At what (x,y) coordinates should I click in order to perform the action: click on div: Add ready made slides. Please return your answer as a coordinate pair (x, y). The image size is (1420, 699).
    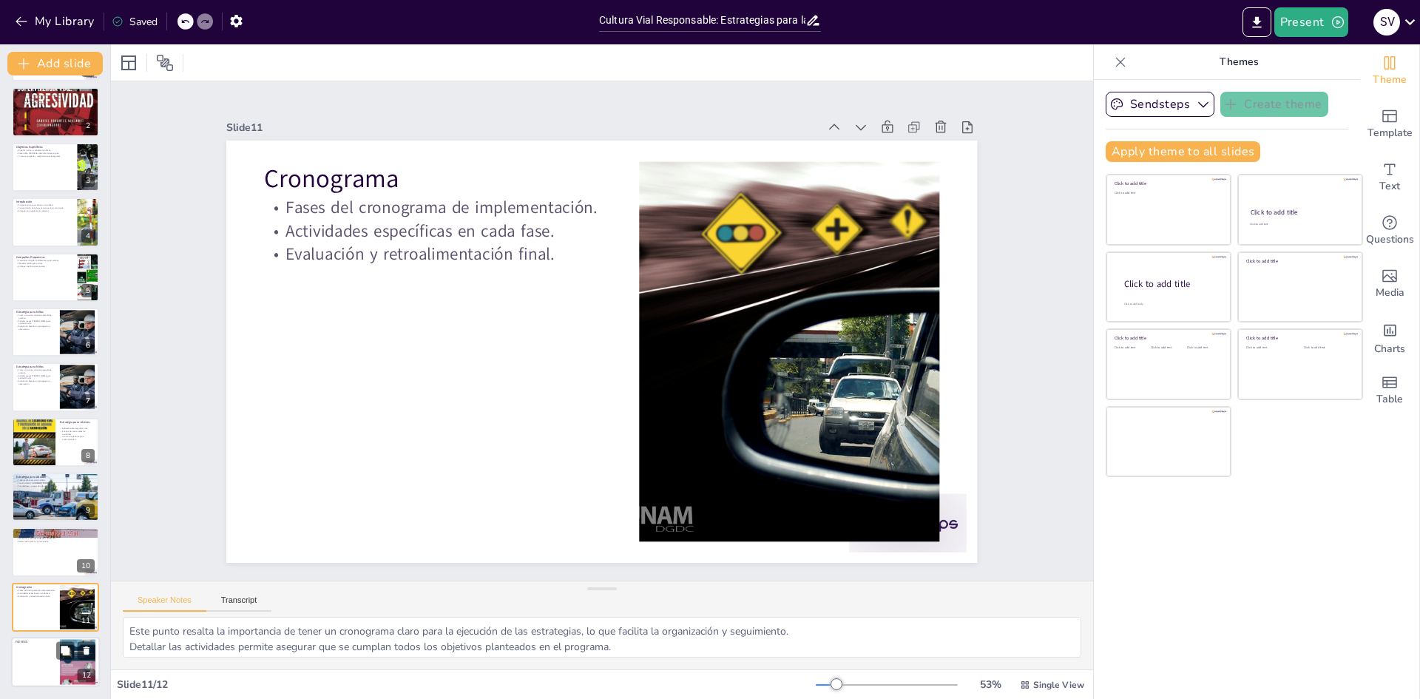
    Looking at the image, I should click on (1390, 124).